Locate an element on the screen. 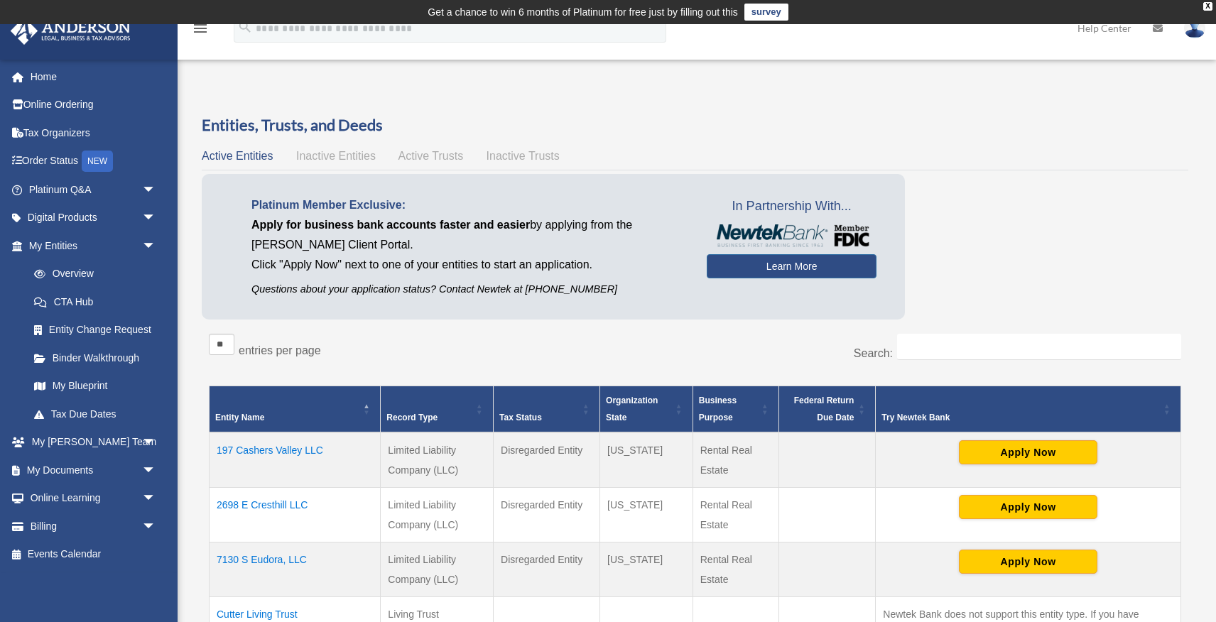 The height and width of the screenshot is (622, 1216). a: survey is located at coordinates (766, 12).